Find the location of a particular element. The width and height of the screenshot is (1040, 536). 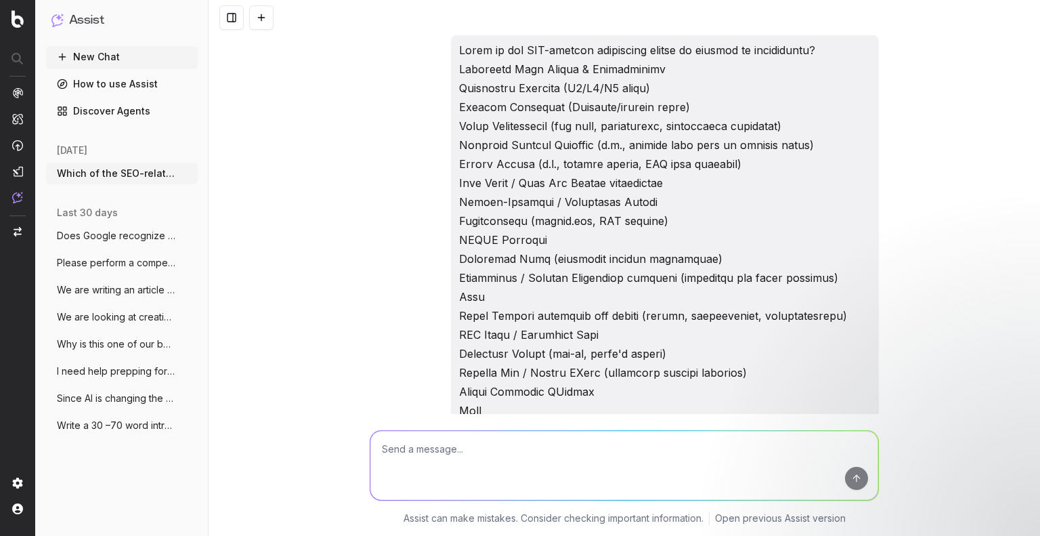

button: We are writing an article about the Hist is located at coordinates (122, 290).